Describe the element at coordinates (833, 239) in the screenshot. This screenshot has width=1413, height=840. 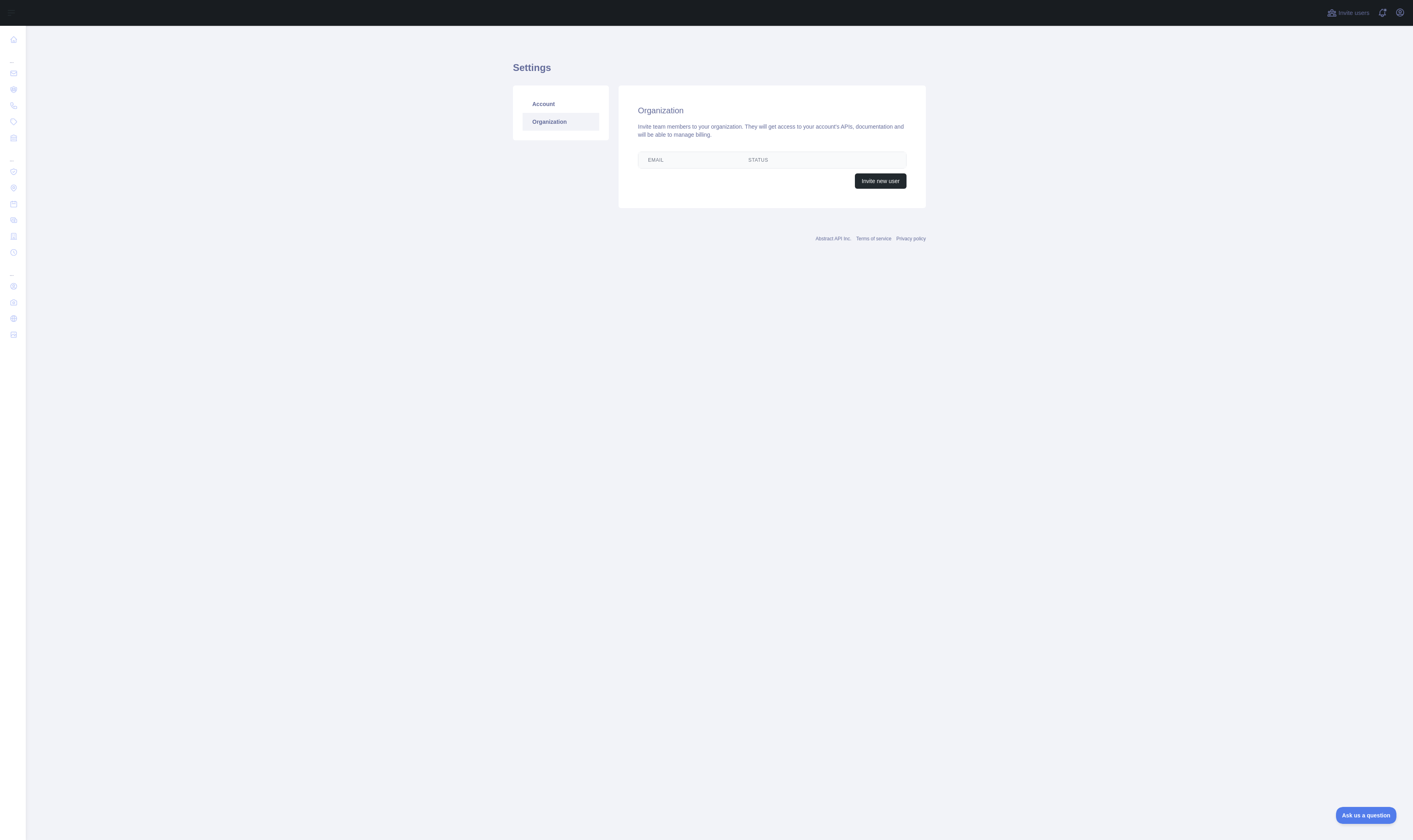
I see `a: Abstract API Inc.` at that location.